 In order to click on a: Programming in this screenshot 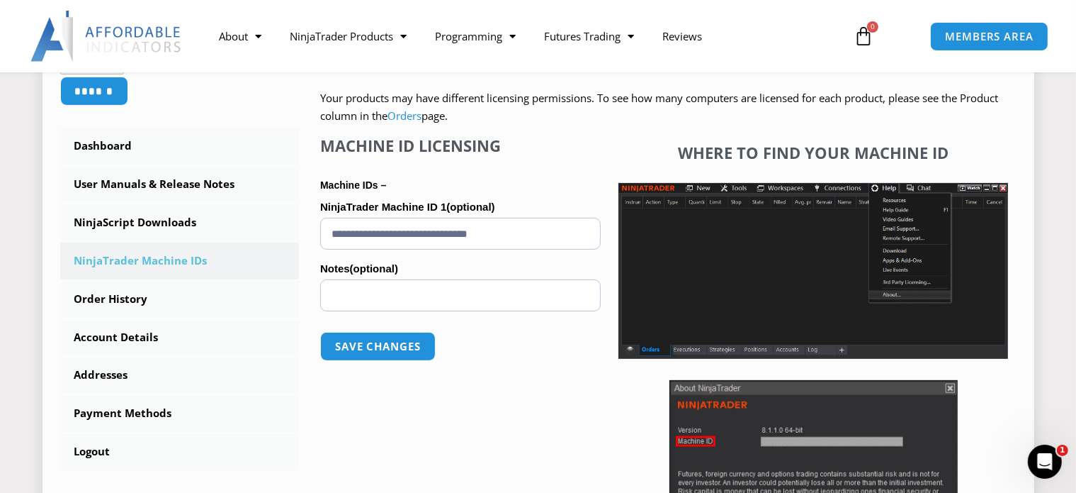, I will do `click(476, 36)`.